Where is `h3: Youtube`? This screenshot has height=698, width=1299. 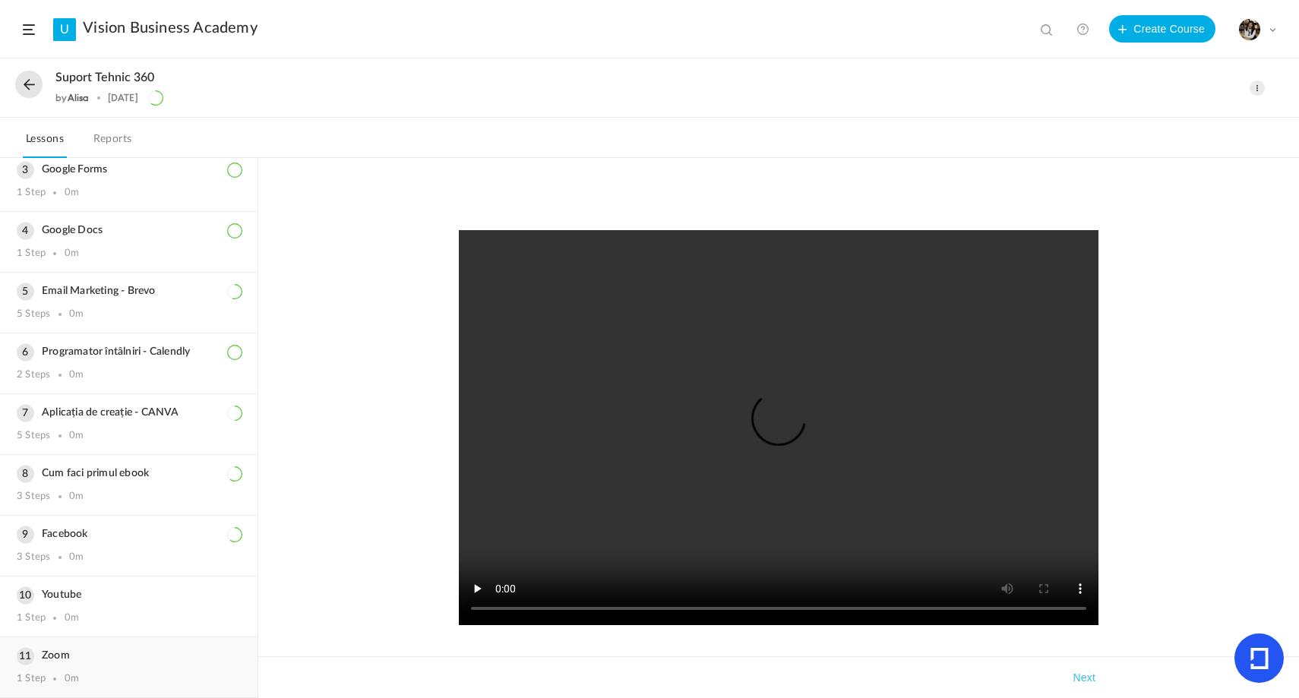
h3: Youtube is located at coordinates (128, 595).